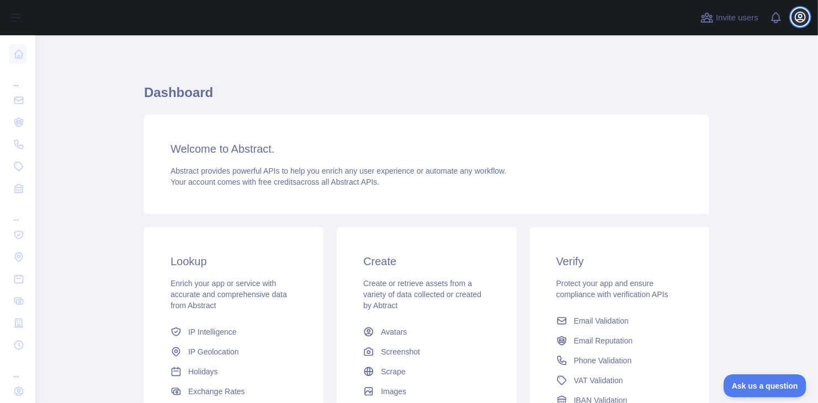 The width and height of the screenshot is (818, 403). I want to click on span: free credits, so click(277, 182).